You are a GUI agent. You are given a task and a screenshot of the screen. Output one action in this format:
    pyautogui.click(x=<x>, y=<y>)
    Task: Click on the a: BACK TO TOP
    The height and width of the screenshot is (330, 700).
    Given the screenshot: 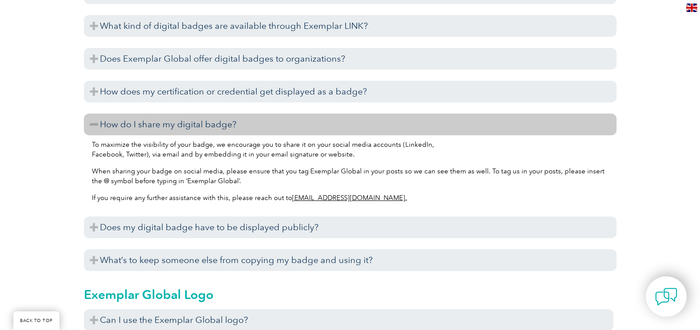 What is the action you would take?
    pyautogui.click(x=36, y=321)
    